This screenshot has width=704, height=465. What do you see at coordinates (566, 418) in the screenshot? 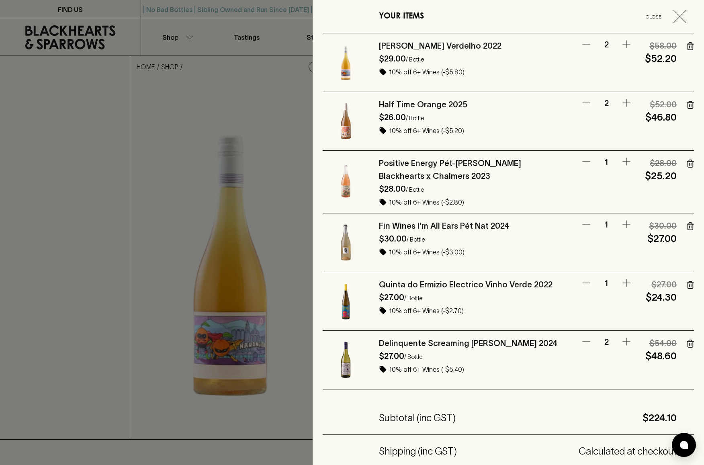
I see `h5: $224.10` at bounding box center [566, 418].